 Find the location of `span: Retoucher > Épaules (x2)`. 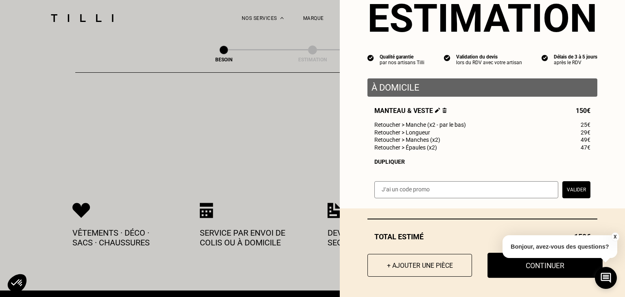

span: Retoucher > Épaules (x2) is located at coordinates (405, 148).